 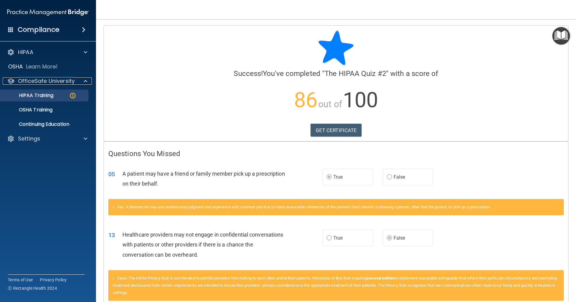 What do you see at coordinates (355, 74) in the screenshot?
I see `span: The HIPAA Quiz #2` at bounding box center [355, 74].